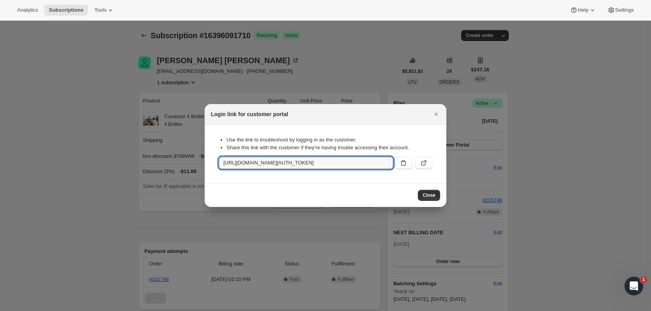  I want to click on button: Tools, so click(104, 10).